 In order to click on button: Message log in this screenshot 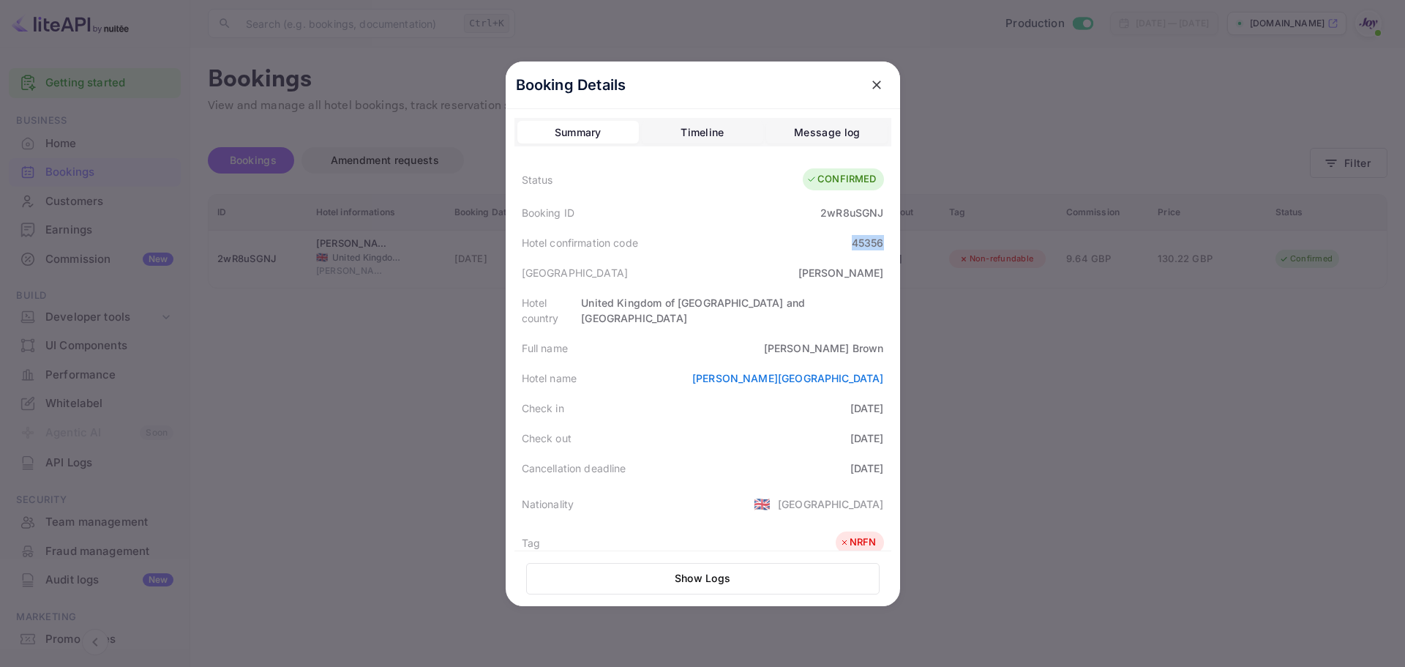, I will do `click(827, 132)`.